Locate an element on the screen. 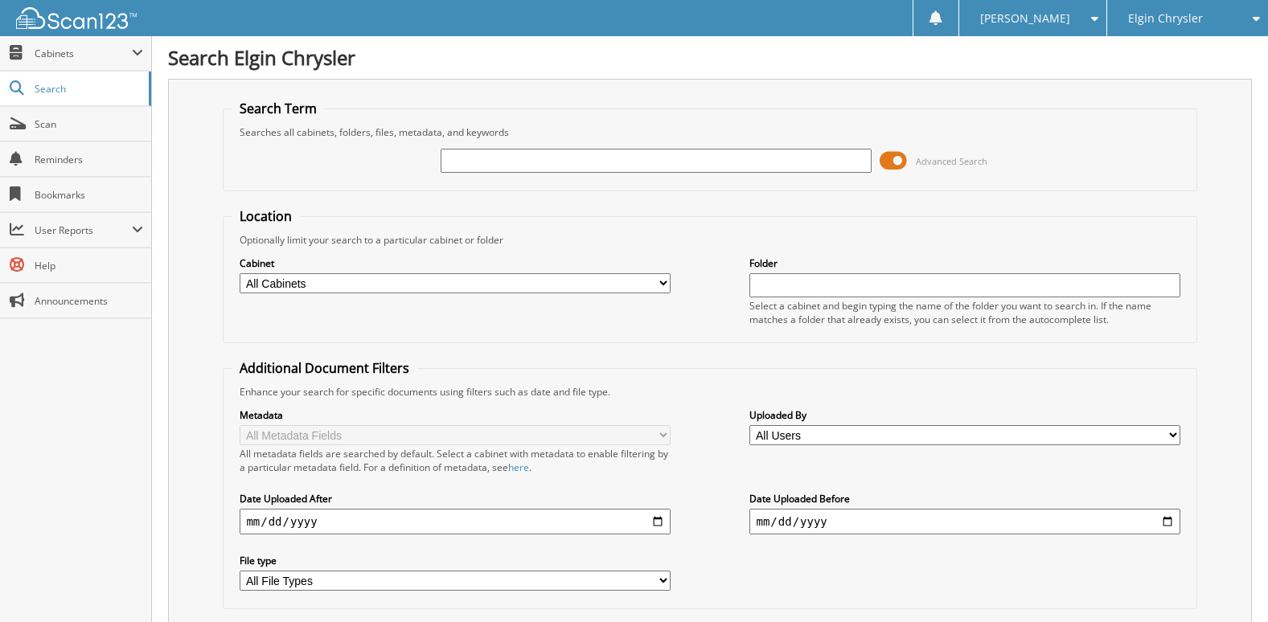 This screenshot has width=1268, height=622. div: Optionally limit your search to a particular cabinet or folder is located at coordinates (709, 240).